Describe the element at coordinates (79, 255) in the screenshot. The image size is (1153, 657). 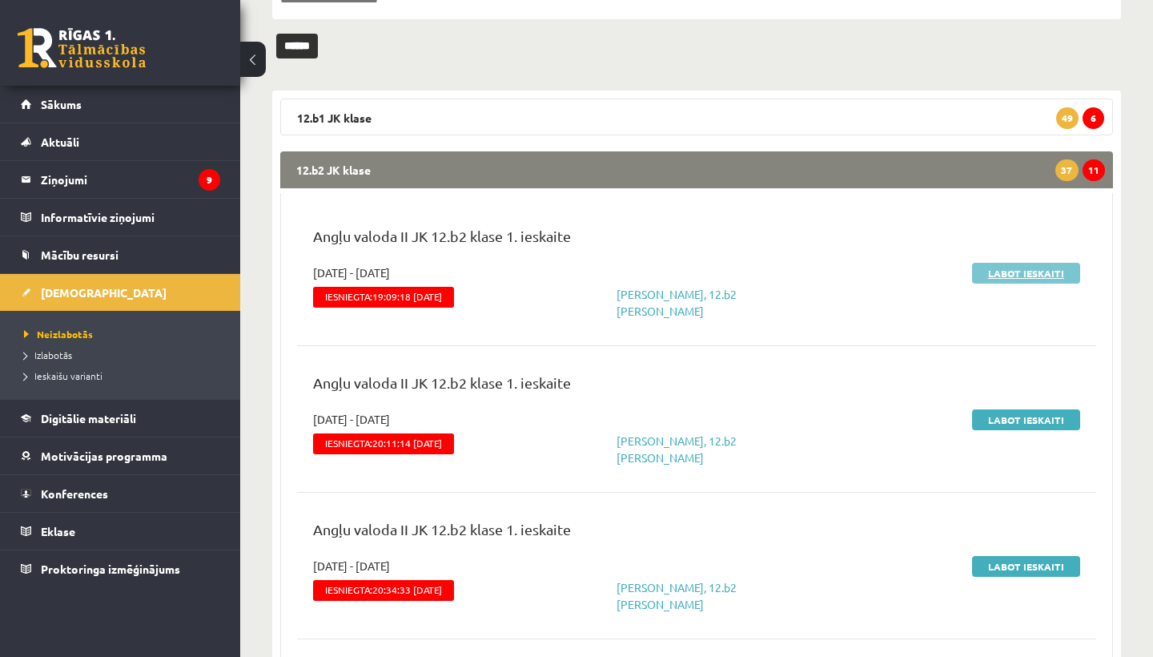
I see `span: Mācību resursi` at that location.